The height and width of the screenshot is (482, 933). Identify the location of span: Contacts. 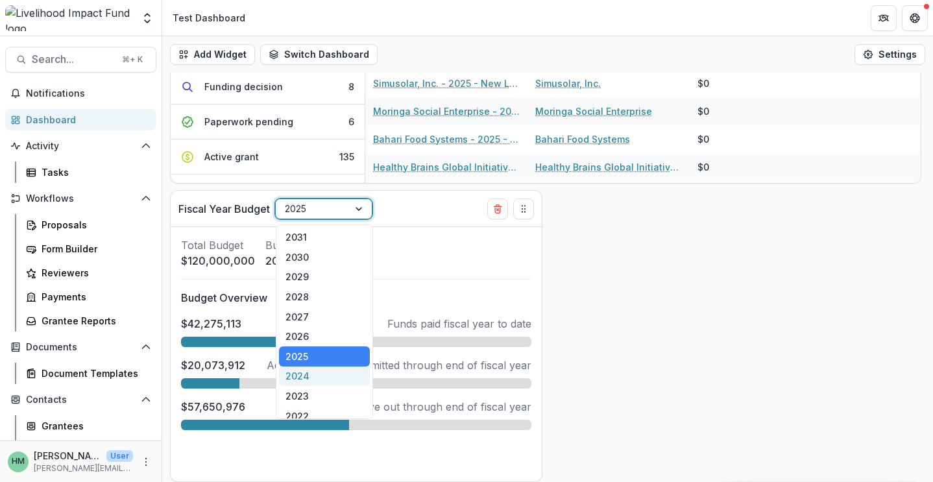
(80, 400).